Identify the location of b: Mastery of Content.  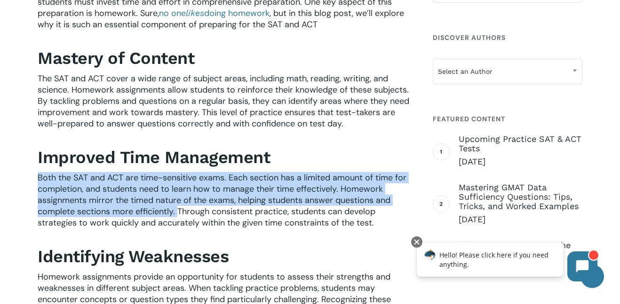
(116, 58).